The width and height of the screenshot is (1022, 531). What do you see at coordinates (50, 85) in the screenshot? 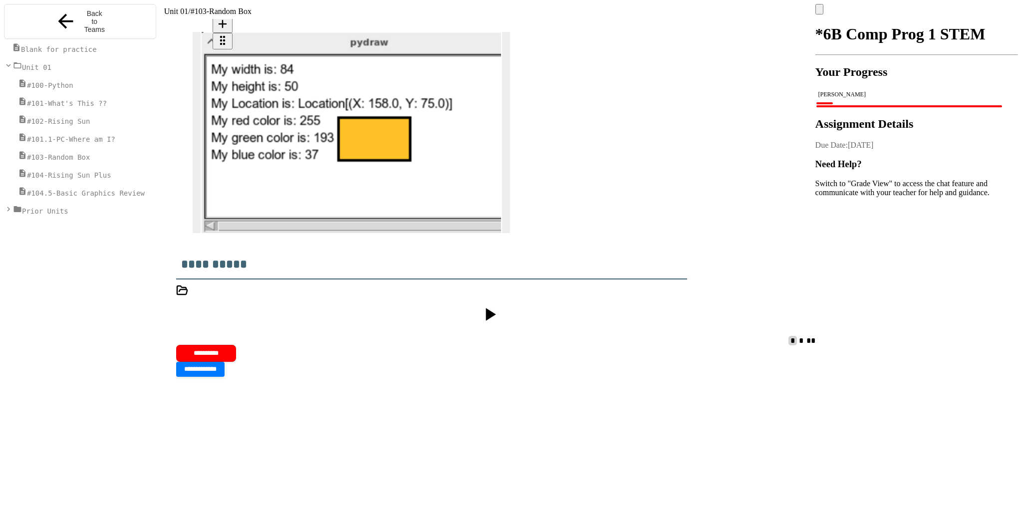
I see `span: #100-Python` at bounding box center [50, 85].